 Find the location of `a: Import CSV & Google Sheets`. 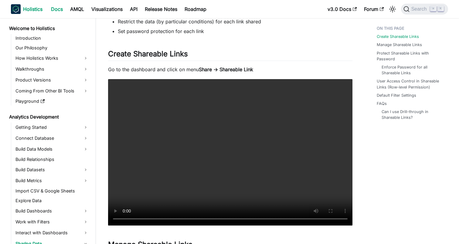

a: Import CSV & Google Sheets is located at coordinates (52, 191).